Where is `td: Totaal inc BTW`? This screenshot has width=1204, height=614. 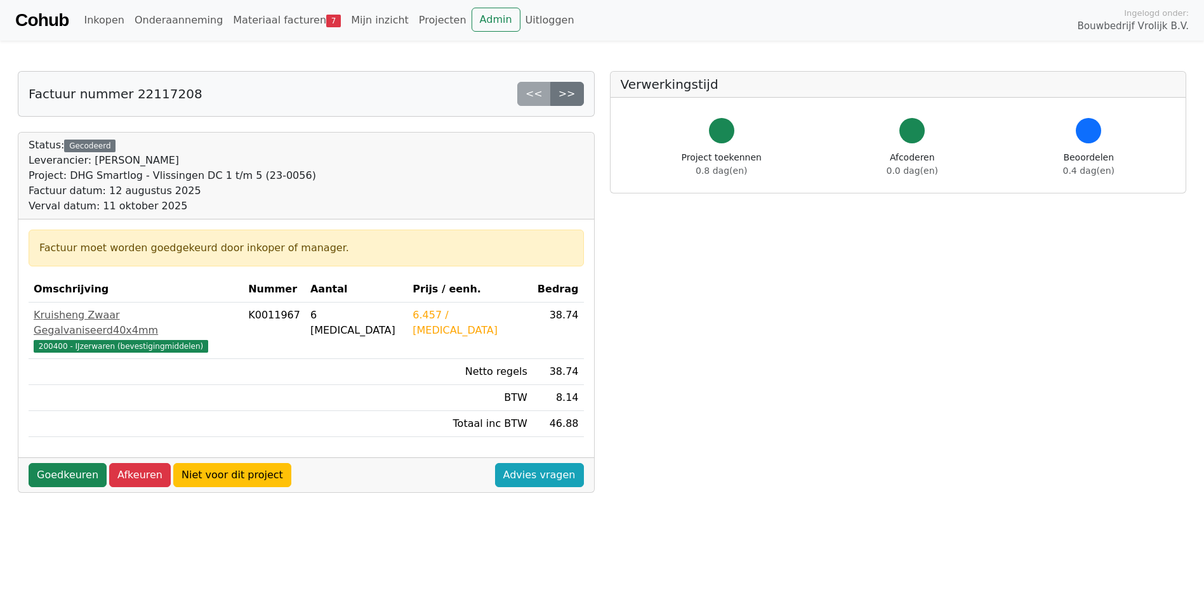 td: Totaal inc BTW is located at coordinates (470, 424).